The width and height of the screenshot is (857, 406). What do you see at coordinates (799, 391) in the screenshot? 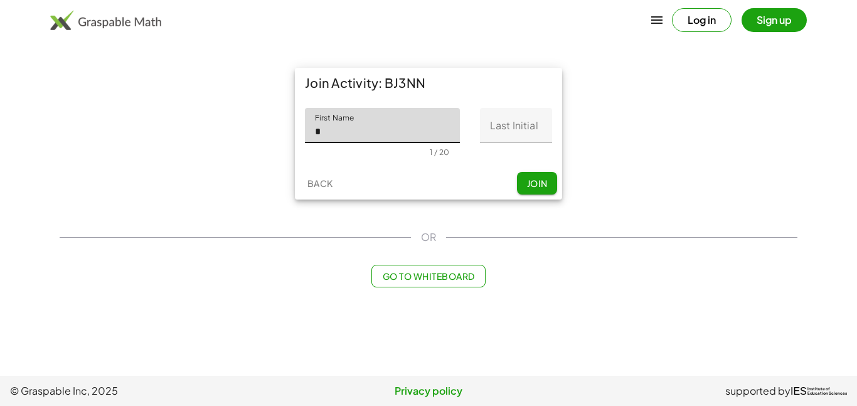
I see `span: IES` at bounding box center [799, 391].